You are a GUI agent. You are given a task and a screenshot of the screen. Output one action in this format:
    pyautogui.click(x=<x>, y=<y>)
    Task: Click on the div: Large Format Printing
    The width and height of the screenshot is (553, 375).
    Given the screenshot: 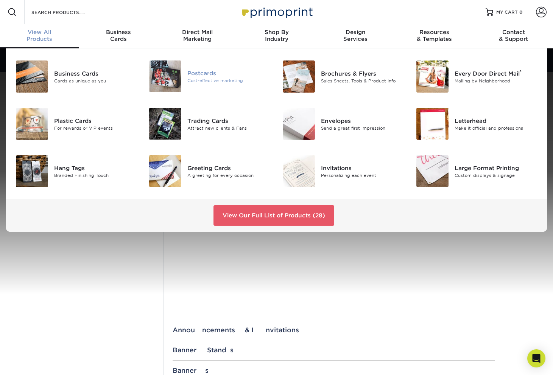 What is the action you would take?
    pyautogui.click(x=496, y=168)
    